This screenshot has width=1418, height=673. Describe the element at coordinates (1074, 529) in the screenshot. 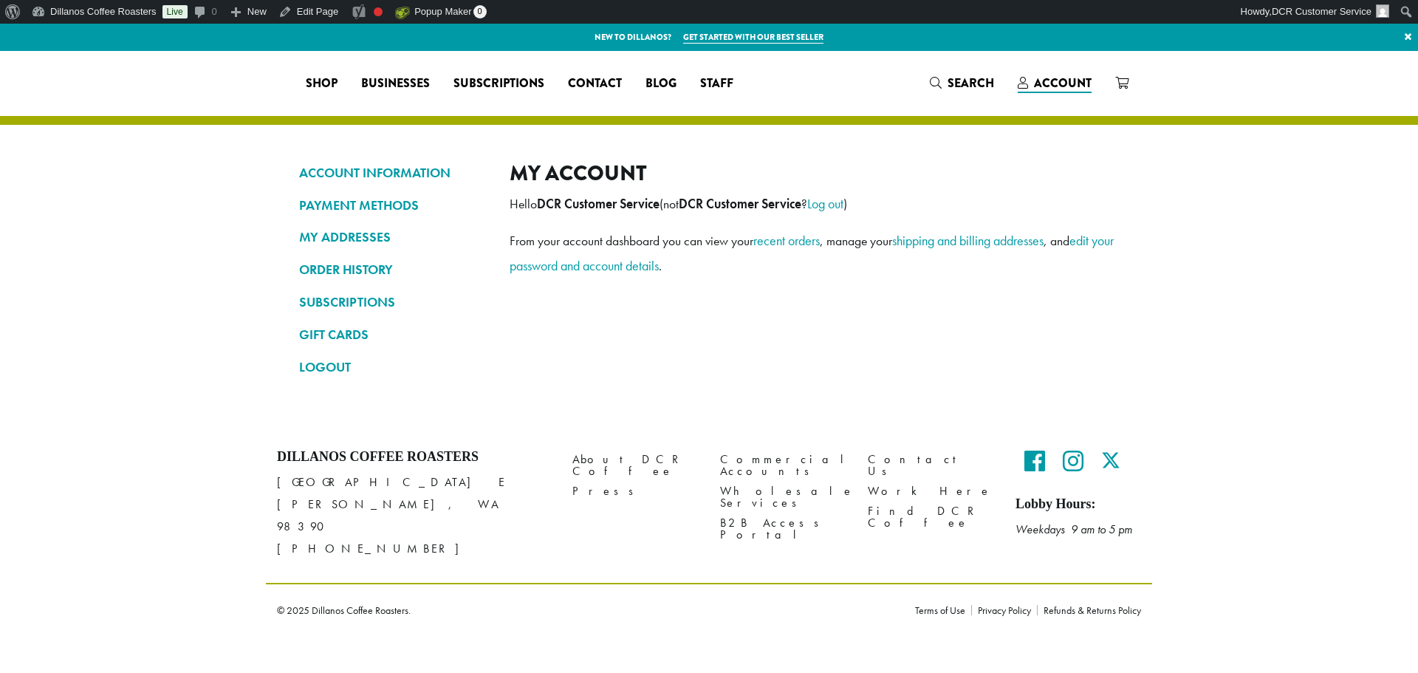

I see `em: Weekdays 9 am to 5 pm` at that location.